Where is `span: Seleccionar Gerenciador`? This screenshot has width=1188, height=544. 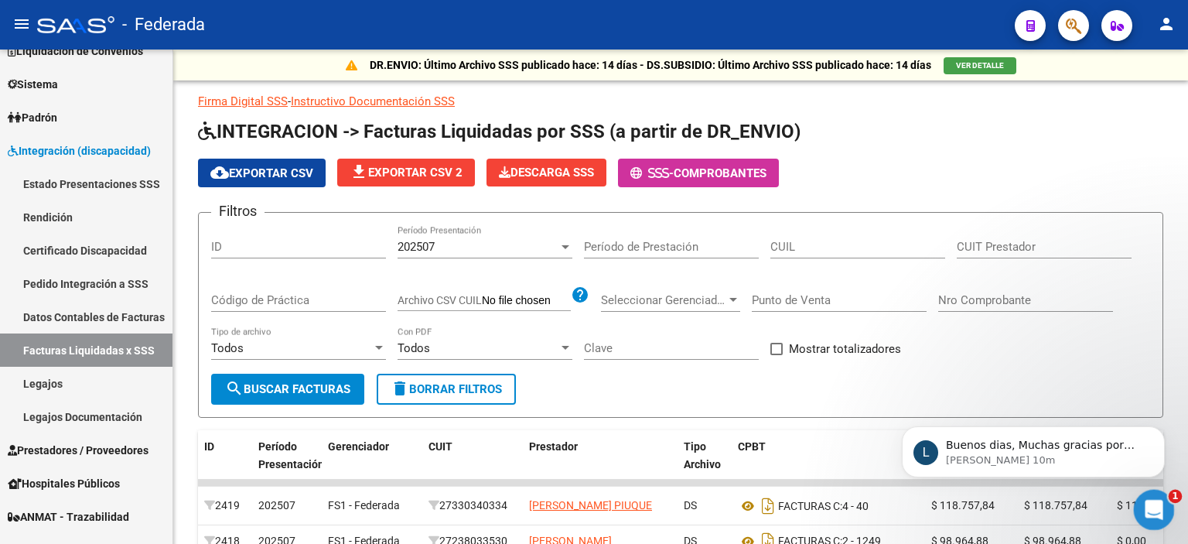
span: Seleccionar Gerenciador is located at coordinates (663, 300).